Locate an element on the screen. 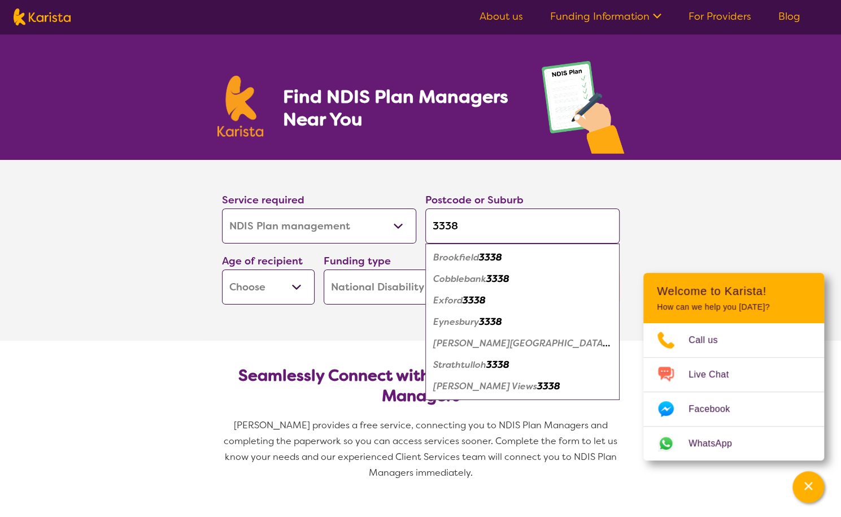 The image size is (841, 517). a: Web link opens in a new tab. is located at coordinates (733, 443).